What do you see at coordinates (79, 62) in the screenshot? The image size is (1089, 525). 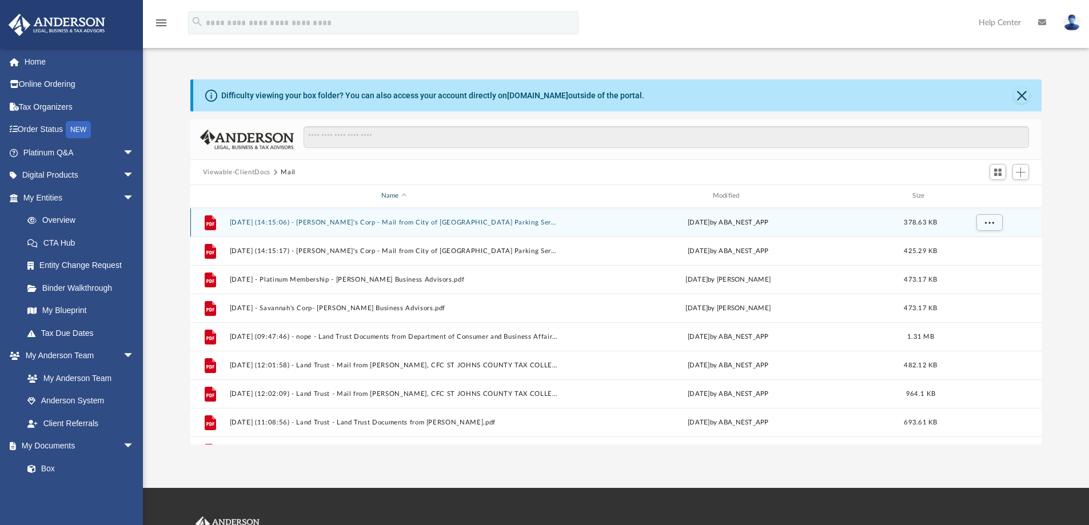 I see `a: Home` at bounding box center [79, 62].